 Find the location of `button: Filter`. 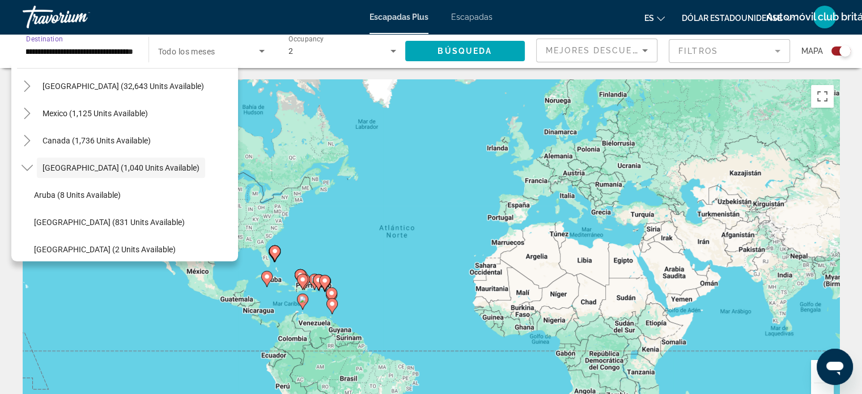

button: Filter is located at coordinates (729, 51).